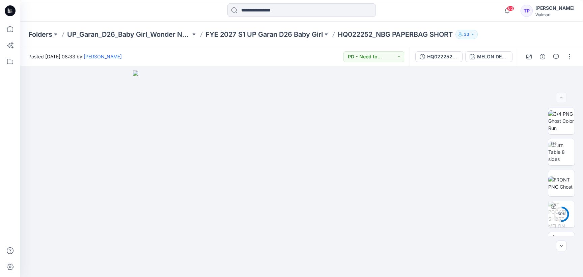 The width and height of the screenshot is (583, 277). What do you see at coordinates (561, 214) in the screenshot?
I see `div: 50 %` at bounding box center [561, 214].